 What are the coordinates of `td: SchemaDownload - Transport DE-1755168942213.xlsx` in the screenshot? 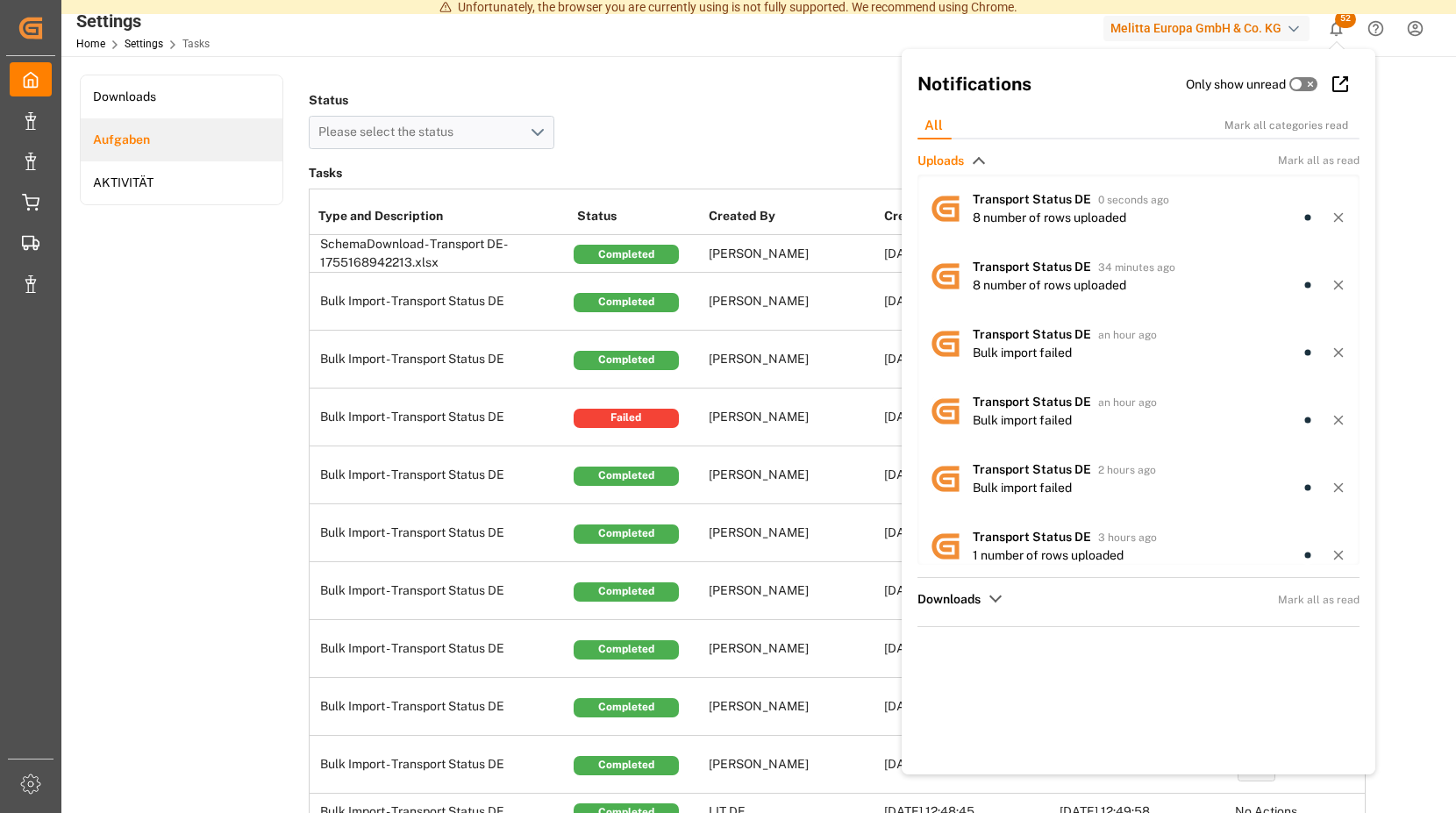 It's located at (441, 253).